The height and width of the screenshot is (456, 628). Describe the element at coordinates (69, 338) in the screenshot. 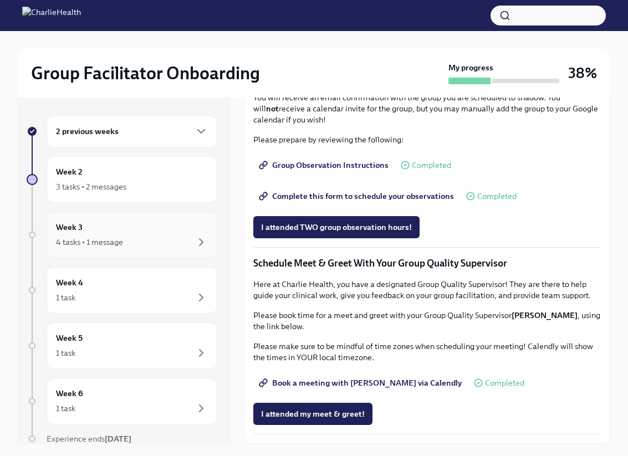

I see `h6: Week 5` at that location.